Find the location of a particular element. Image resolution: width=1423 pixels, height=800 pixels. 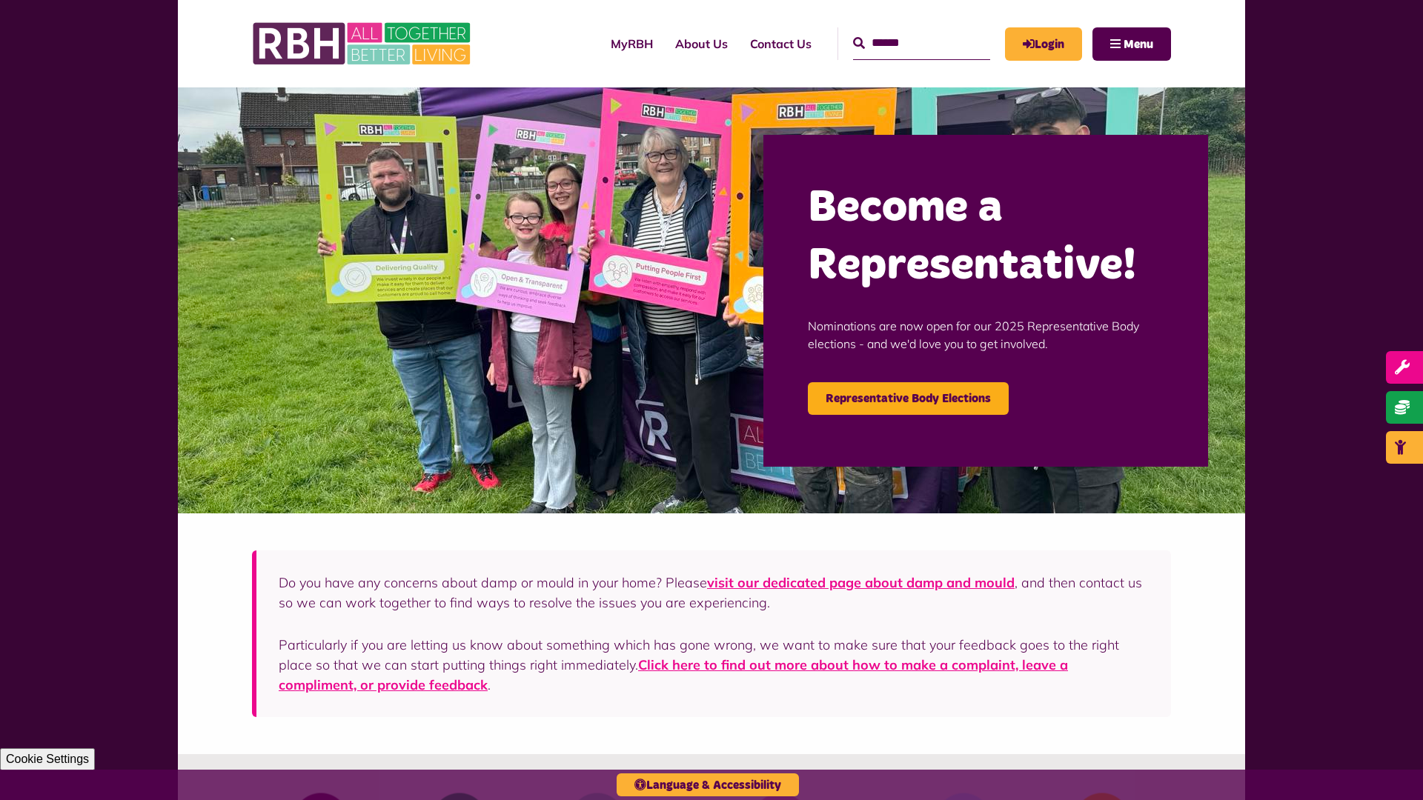

p: Particularly if you are letting us know about something which has gone wrong, we want to make sur... is located at coordinates (714, 665).